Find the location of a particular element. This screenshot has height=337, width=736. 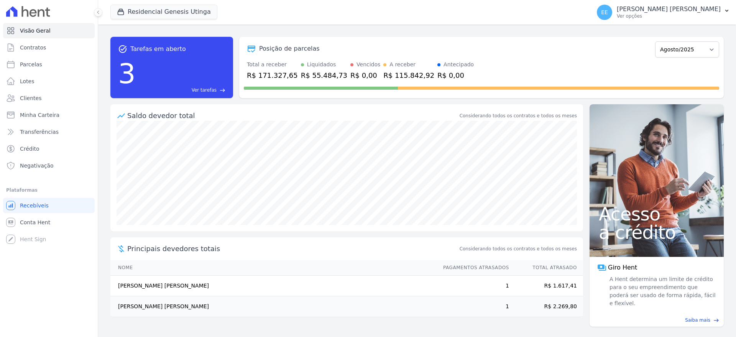

div: A receber is located at coordinates (403, 64).